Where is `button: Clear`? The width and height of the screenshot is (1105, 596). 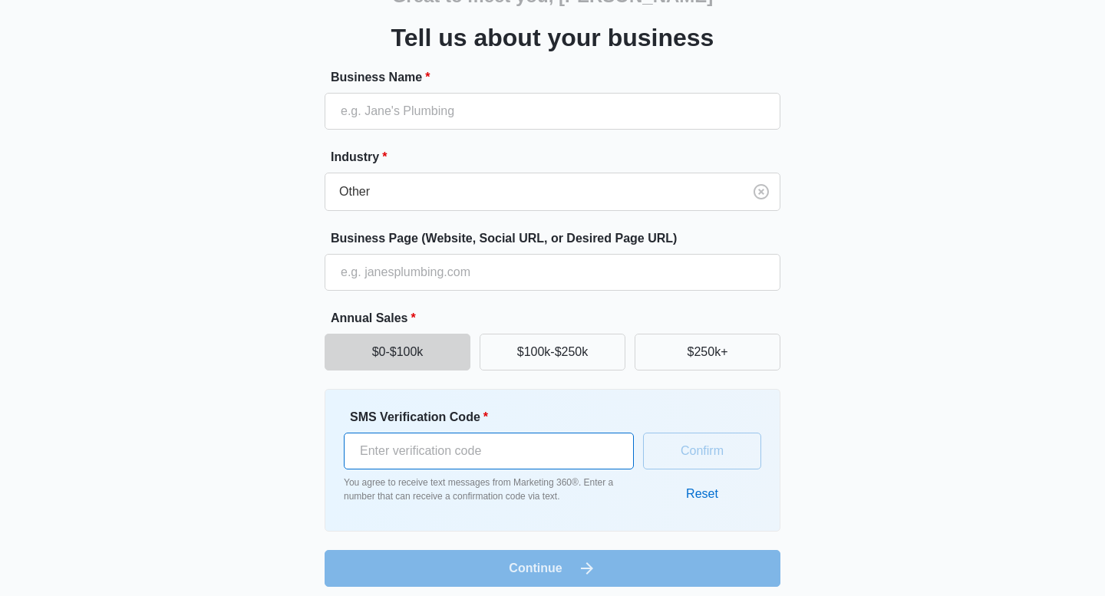
button: Clear is located at coordinates (761, 192).